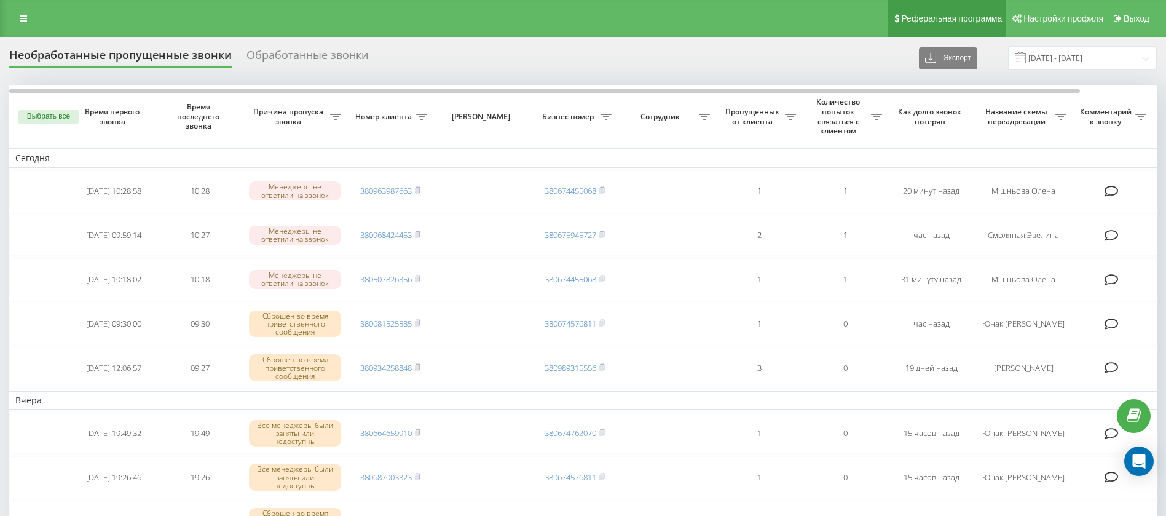 This screenshot has width=1166, height=516. What do you see at coordinates (661, 117) in the screenshot?
I see `span: Сотрудник` at bounding box center [661, 117].